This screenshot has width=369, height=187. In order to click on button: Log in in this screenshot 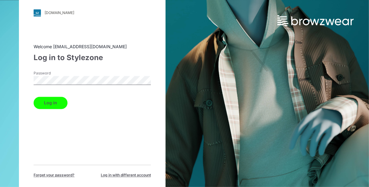, I will do `click(50, 103)`.